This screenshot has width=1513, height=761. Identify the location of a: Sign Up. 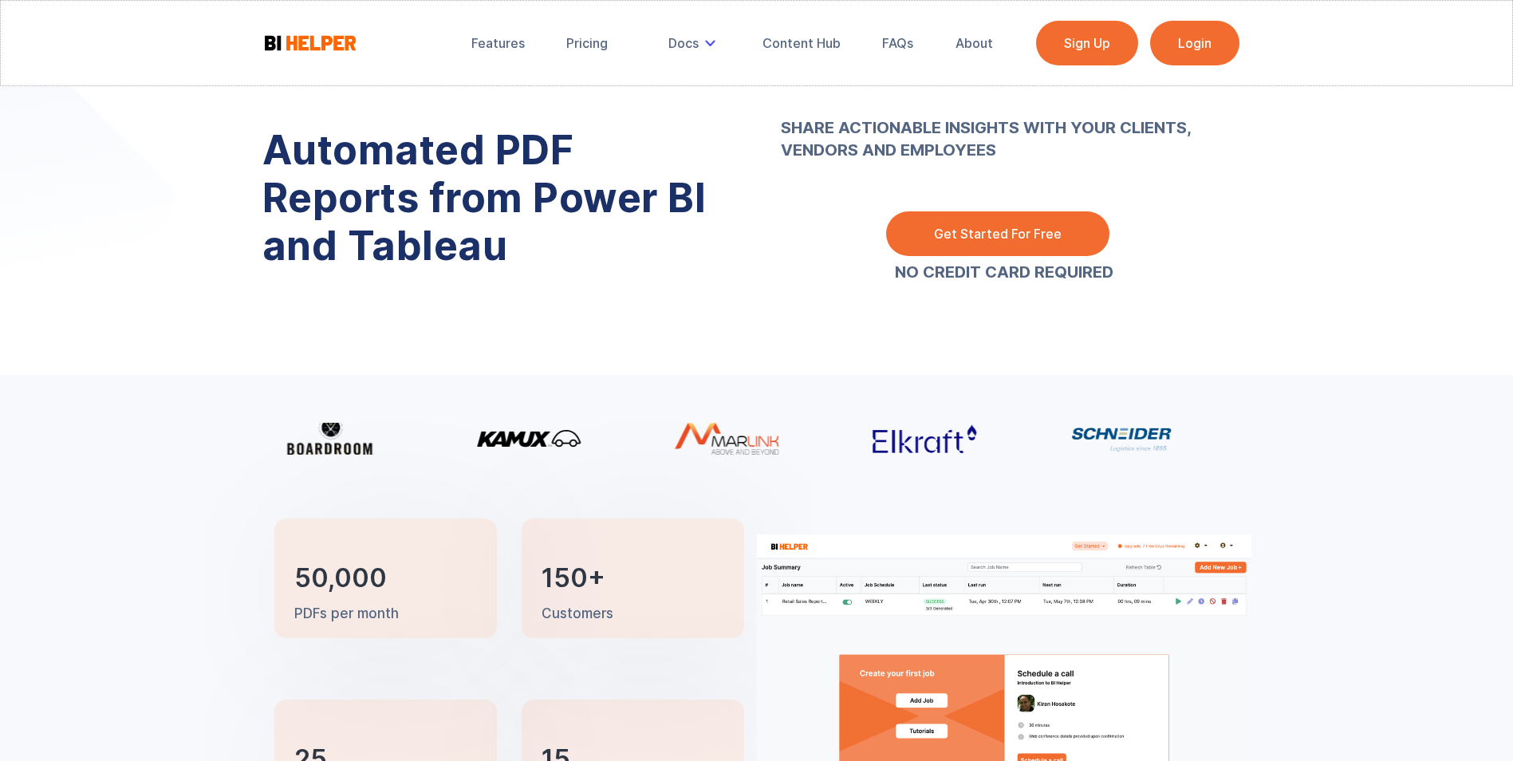
(1087, 43).